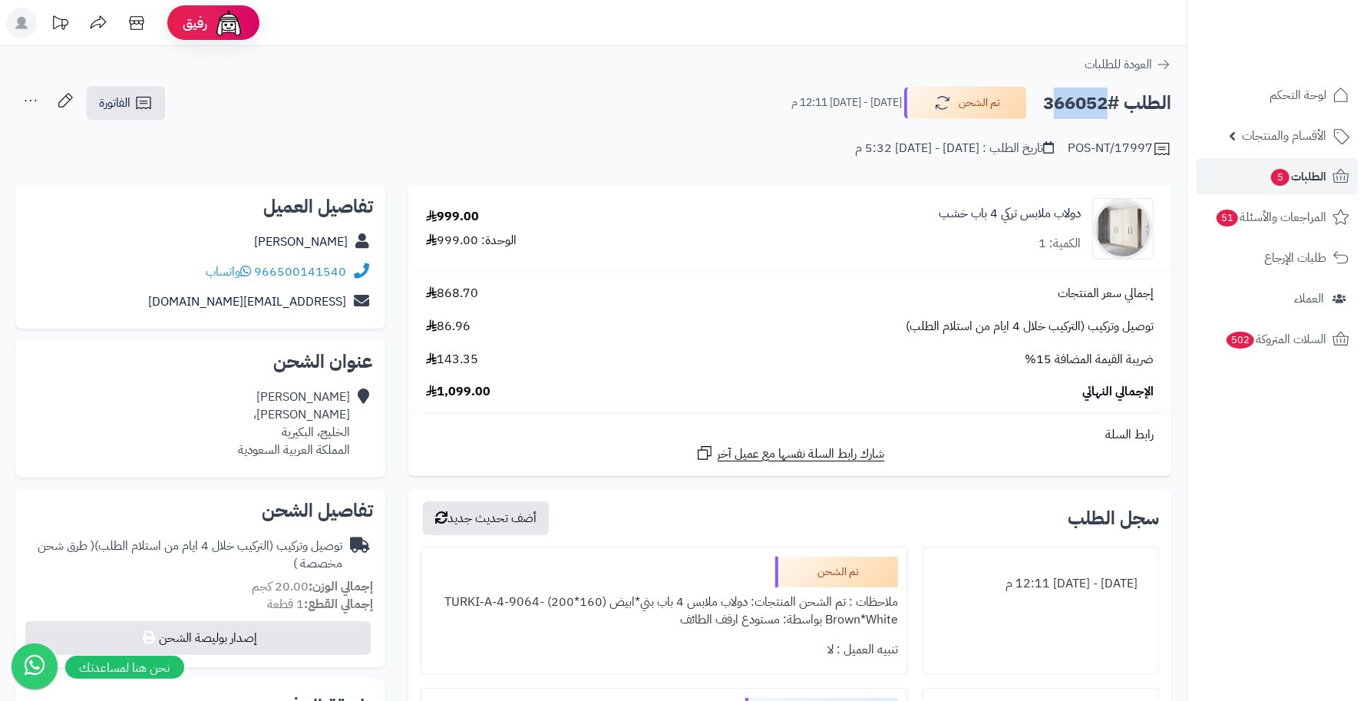 This screenshot has height=701, width=1367. What do you see at coordinates (1009, 213) in the screenshot?
I see `a: دولاب ملابس تركي 4 باب خشب` at bounding box center [1009, 213].